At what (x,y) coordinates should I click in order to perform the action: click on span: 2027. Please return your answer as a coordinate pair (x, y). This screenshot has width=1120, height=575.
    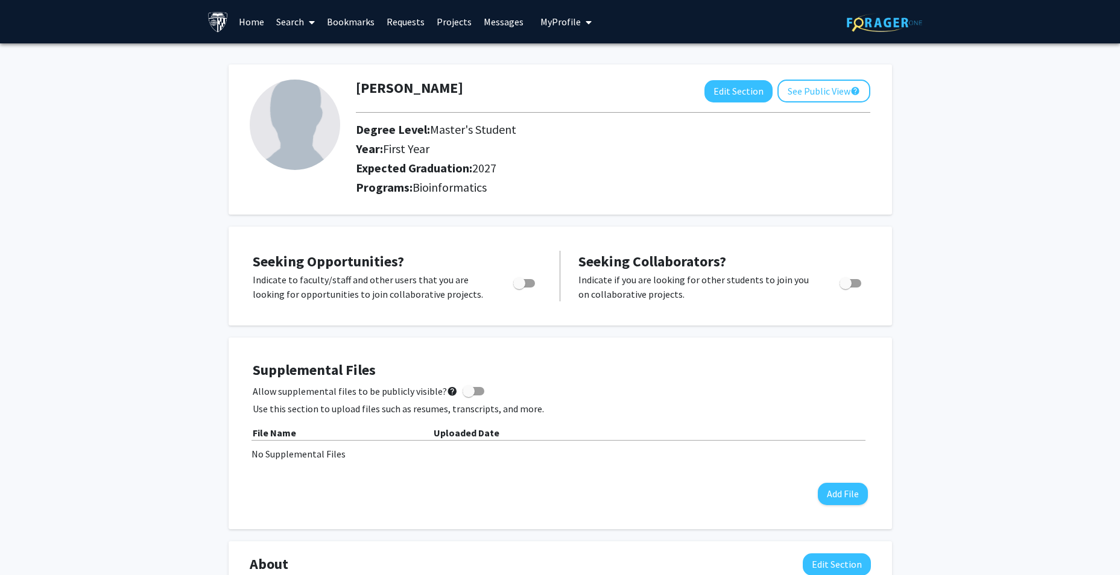
    Looking at the image, I should click on (484, 168).